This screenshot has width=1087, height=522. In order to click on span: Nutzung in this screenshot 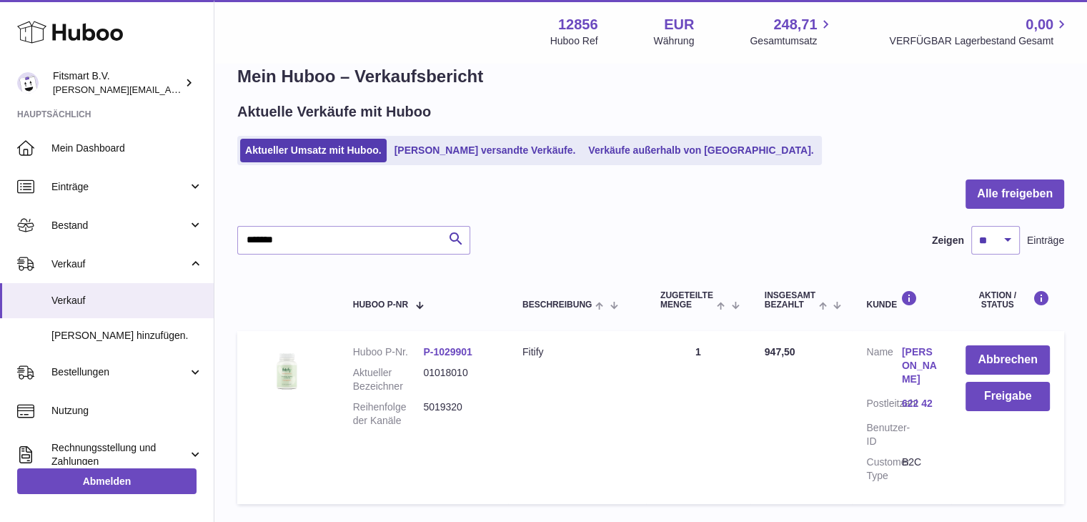, I will do `click(127, 410)`.